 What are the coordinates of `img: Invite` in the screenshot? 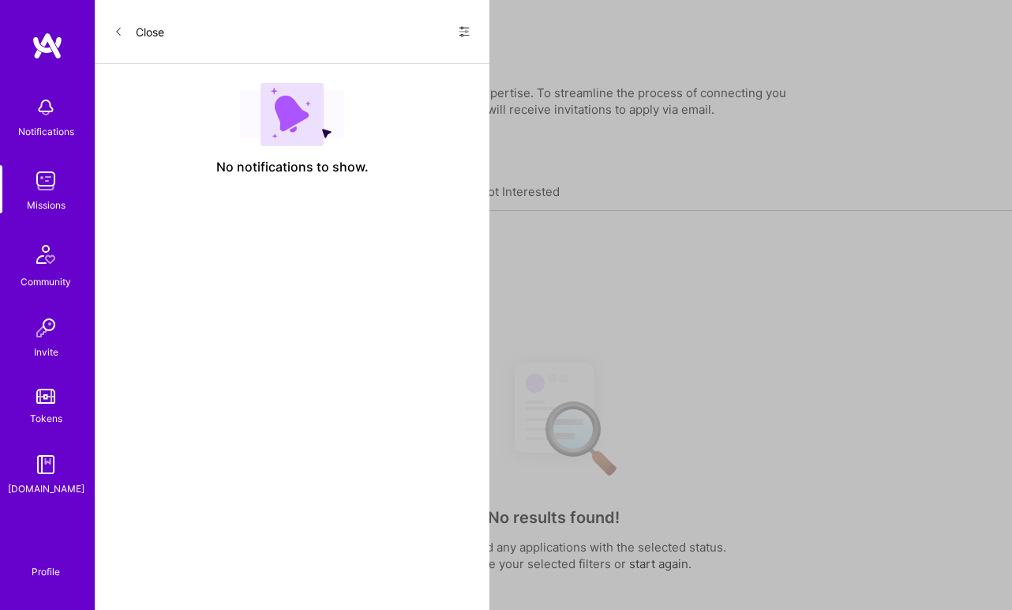 It's located at (46, 328).